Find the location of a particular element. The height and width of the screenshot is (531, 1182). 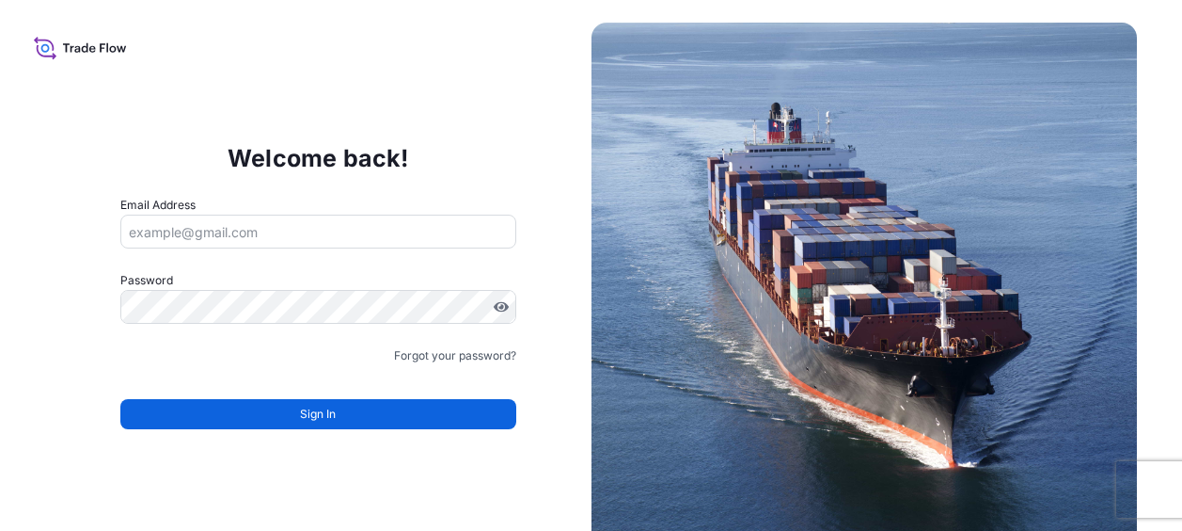

p: Welcome back! is located at coordinates (318, 158).